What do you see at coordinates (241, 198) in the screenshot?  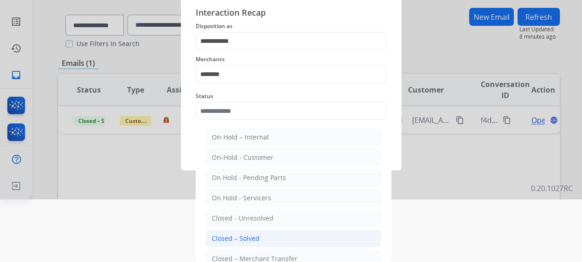 I see `div: On Hold - Servicers` at bounding box center [241, 198].